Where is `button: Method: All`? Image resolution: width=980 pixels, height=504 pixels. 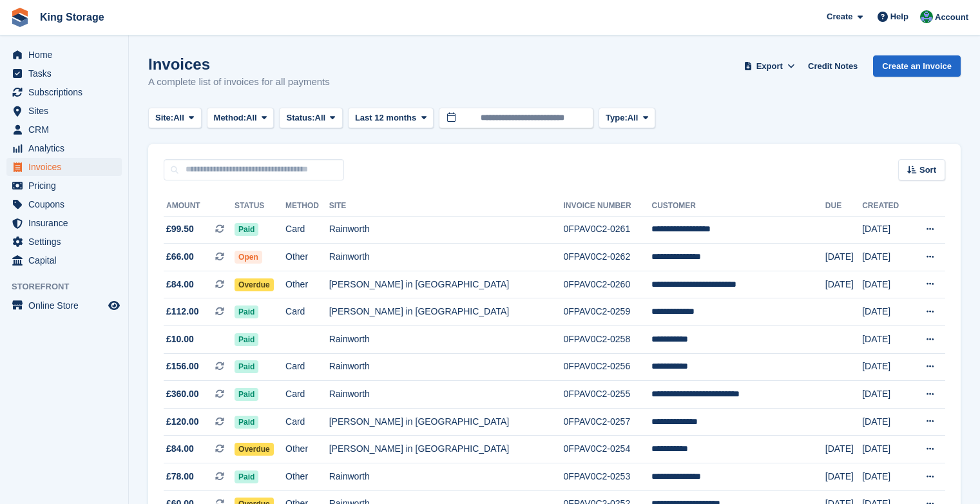 button: Method: All is located at coordinates (240, 118).